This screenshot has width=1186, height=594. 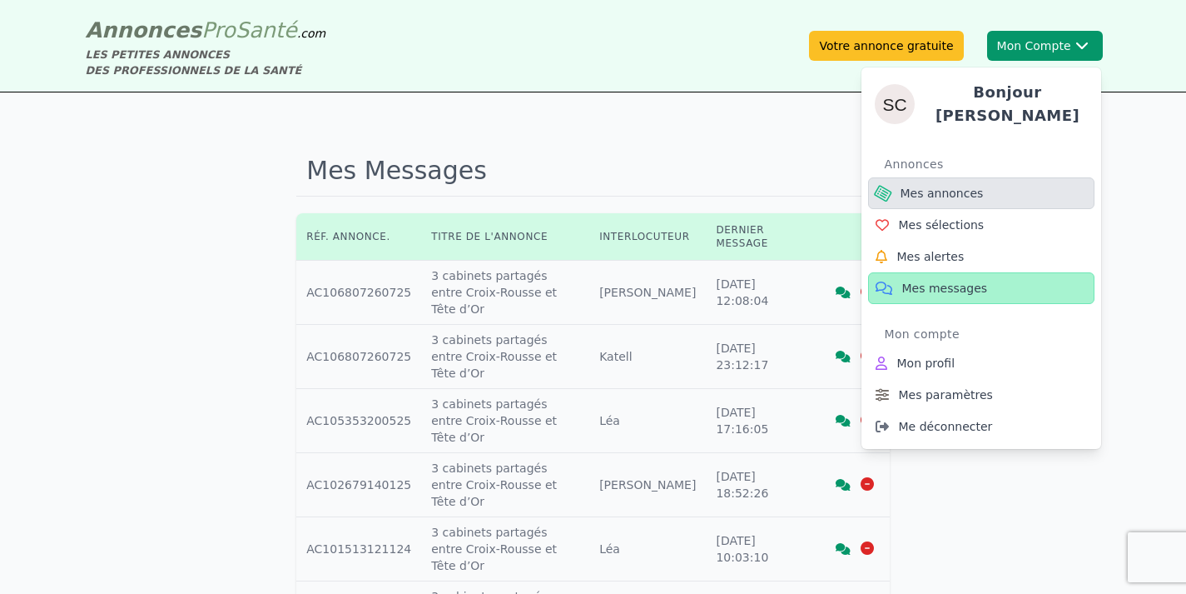 What do you see at coordinates (990, 164) in the screenshot?
I see `div: Annonces` at bounding box center [990, 164].